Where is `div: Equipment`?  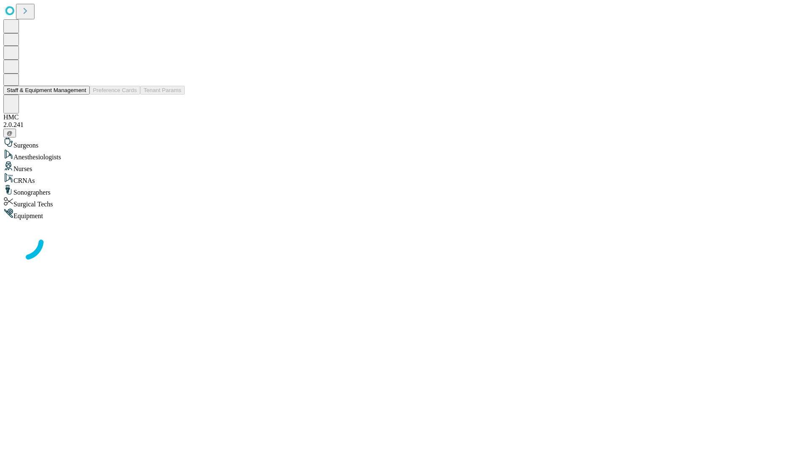 div: Equipment is located at coordinates (404, 214).